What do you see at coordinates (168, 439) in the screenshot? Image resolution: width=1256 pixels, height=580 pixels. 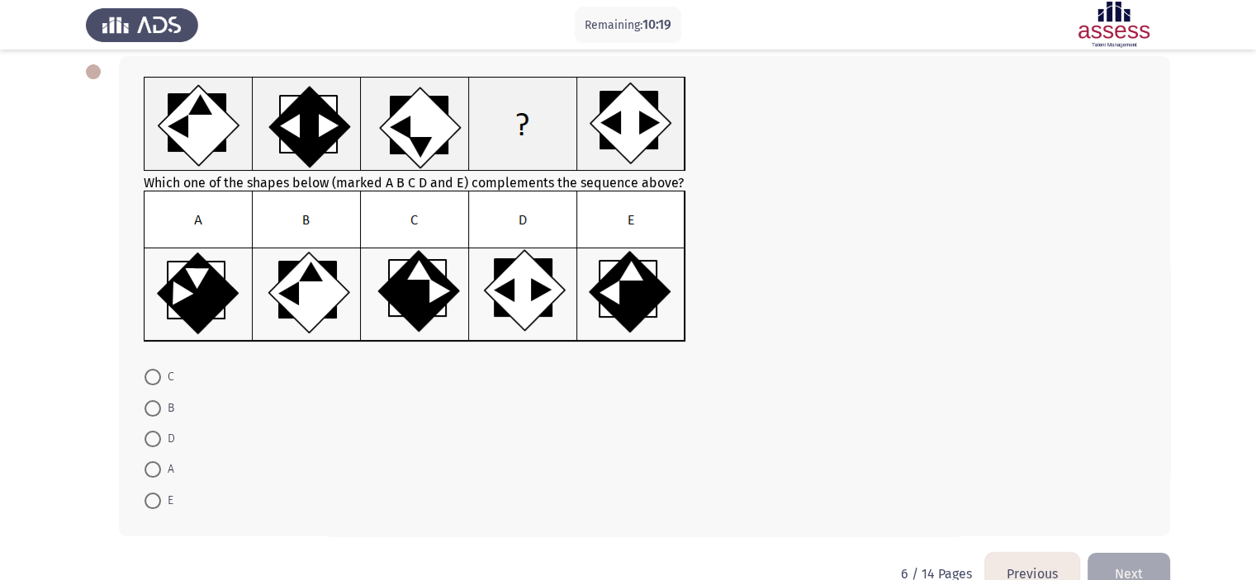 I see `span: D` at bounding box center [168, 439].